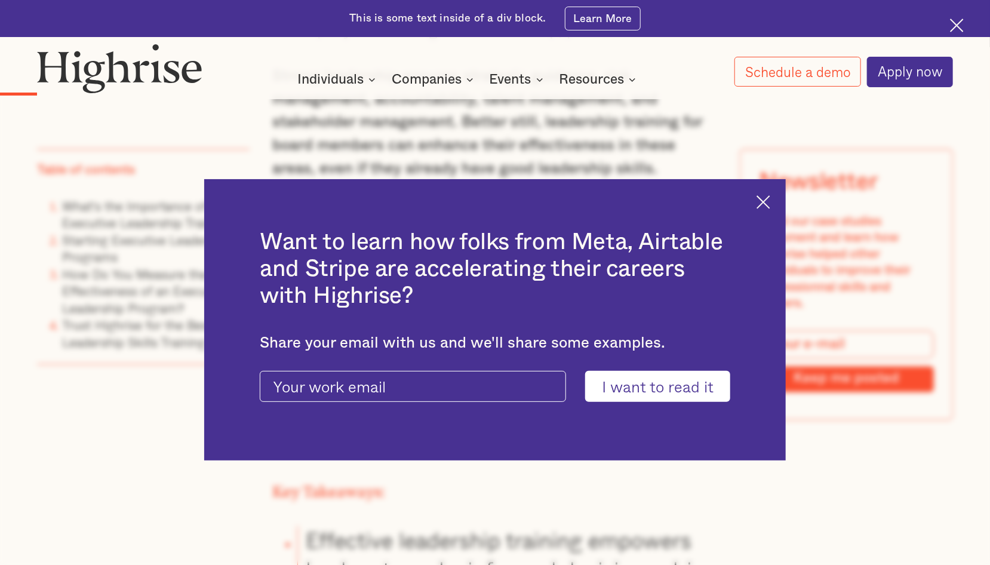  I want to click on input: Your work email, so click(413, 386).